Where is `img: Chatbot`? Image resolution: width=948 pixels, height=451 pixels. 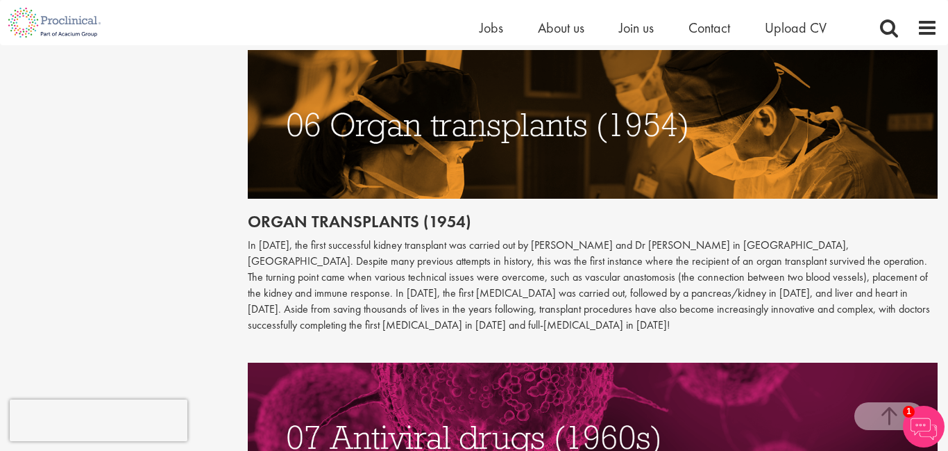
img: Chatbot is located at coordinates (924, 426).